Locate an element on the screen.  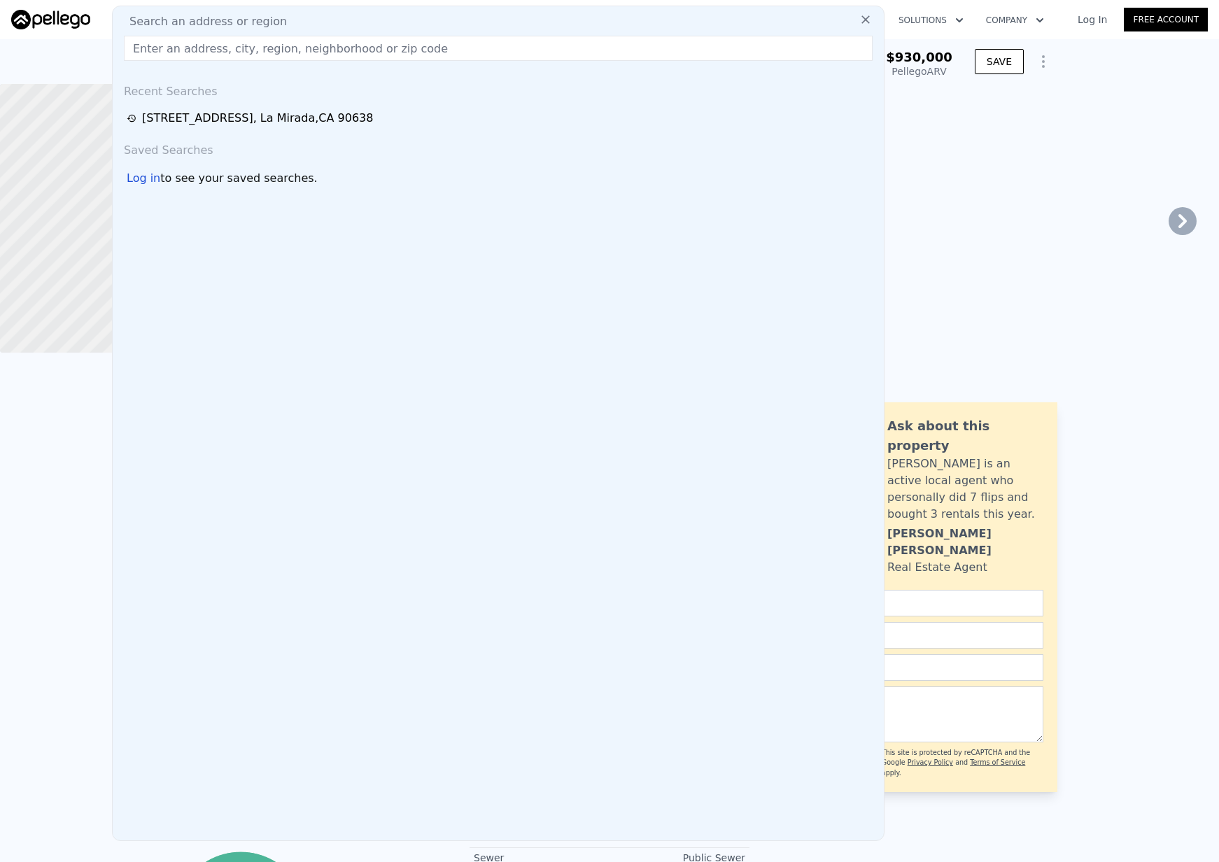
a: Log In is located at coordinates (1092, 20).